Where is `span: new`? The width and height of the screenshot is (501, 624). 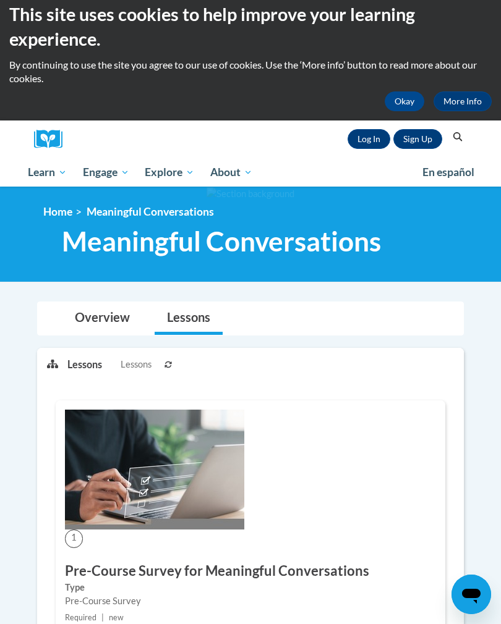
span: new is located at coordinates (116, 617).